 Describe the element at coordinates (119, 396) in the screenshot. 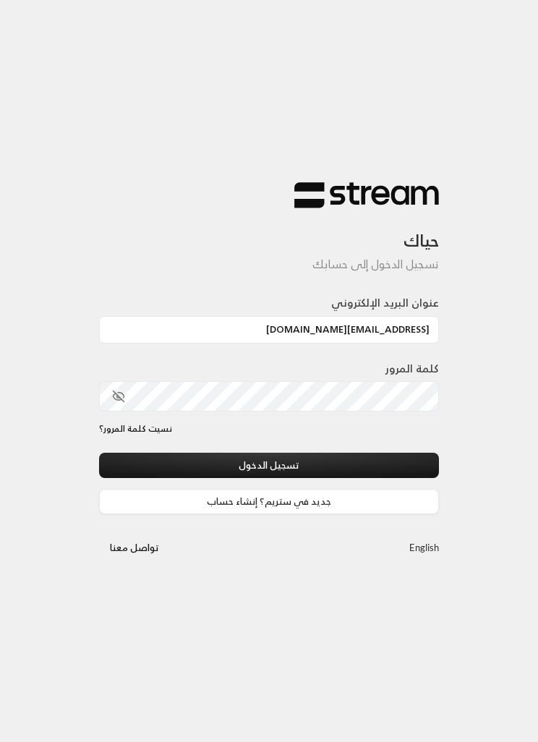

I see `button: toggle password visibility` at that location.